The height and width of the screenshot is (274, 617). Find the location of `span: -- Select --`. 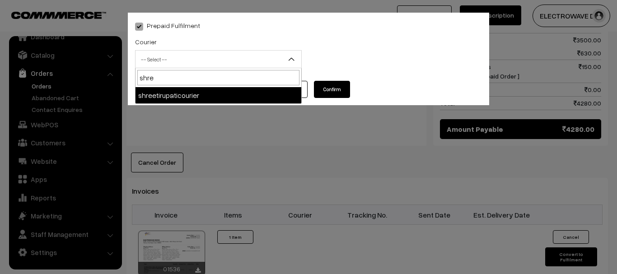

span: -- Select -- is located at coordinates (218, 59).